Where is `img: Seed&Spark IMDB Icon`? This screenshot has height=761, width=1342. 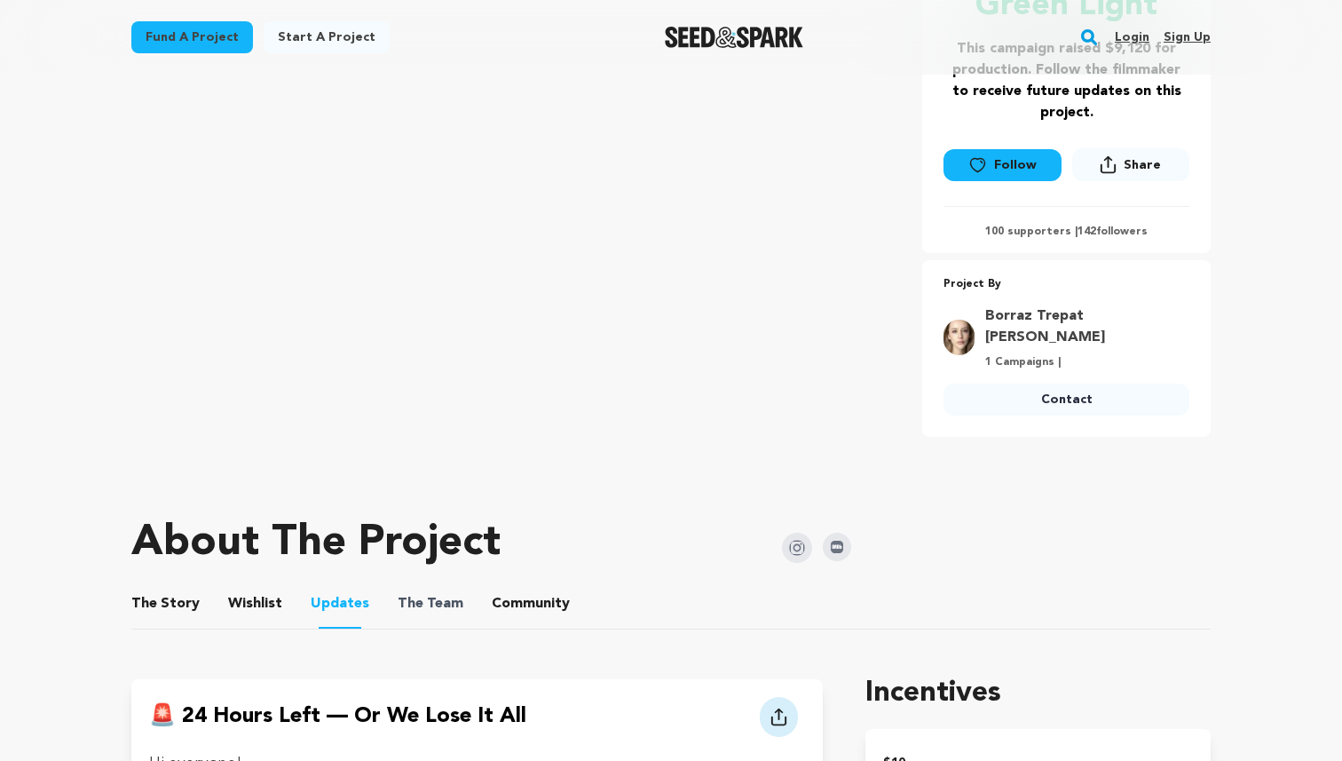
img: Seed&Spark IMDB Icon is located at coordinates (837, 547).